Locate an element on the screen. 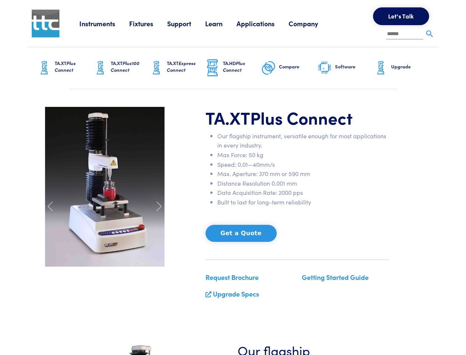 This screenshot has width=466, height=355. li: Max Force: 50 kg is located at coordinates (304, 155).